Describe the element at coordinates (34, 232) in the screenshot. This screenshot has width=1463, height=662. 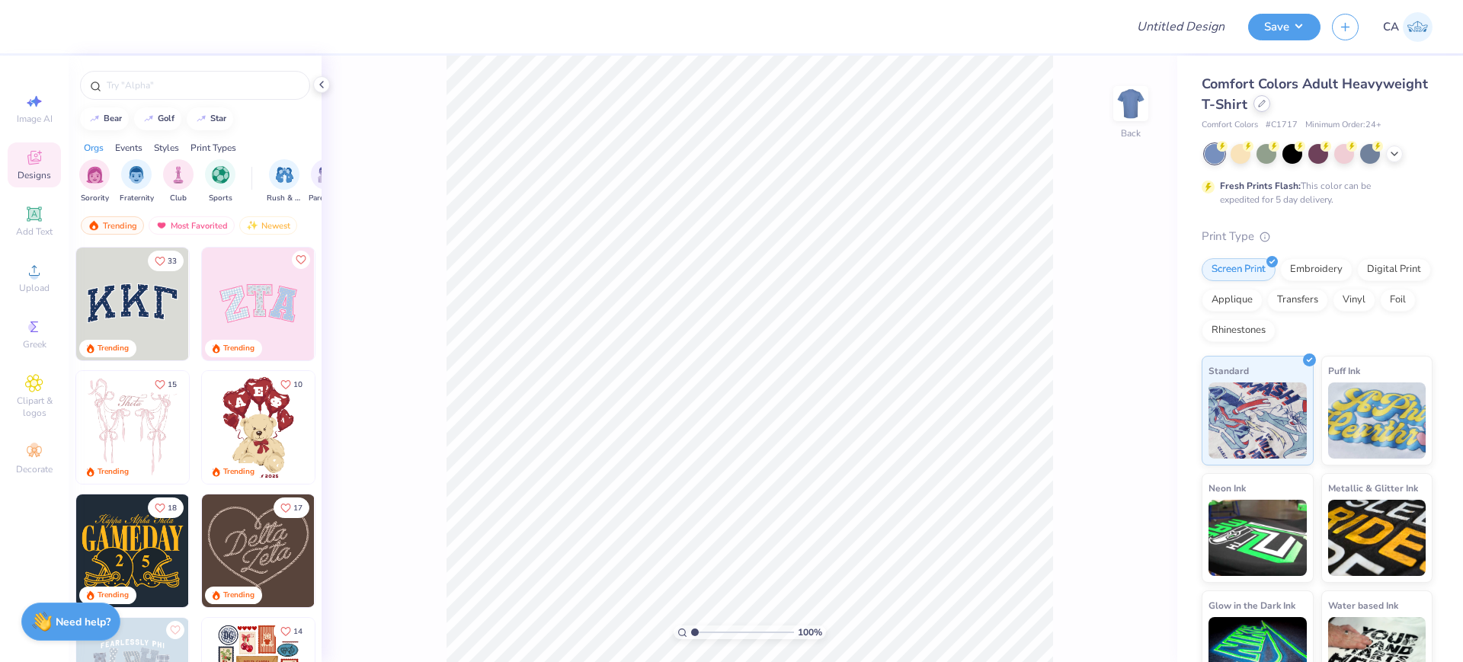
I see `span: Add Text` at that location.